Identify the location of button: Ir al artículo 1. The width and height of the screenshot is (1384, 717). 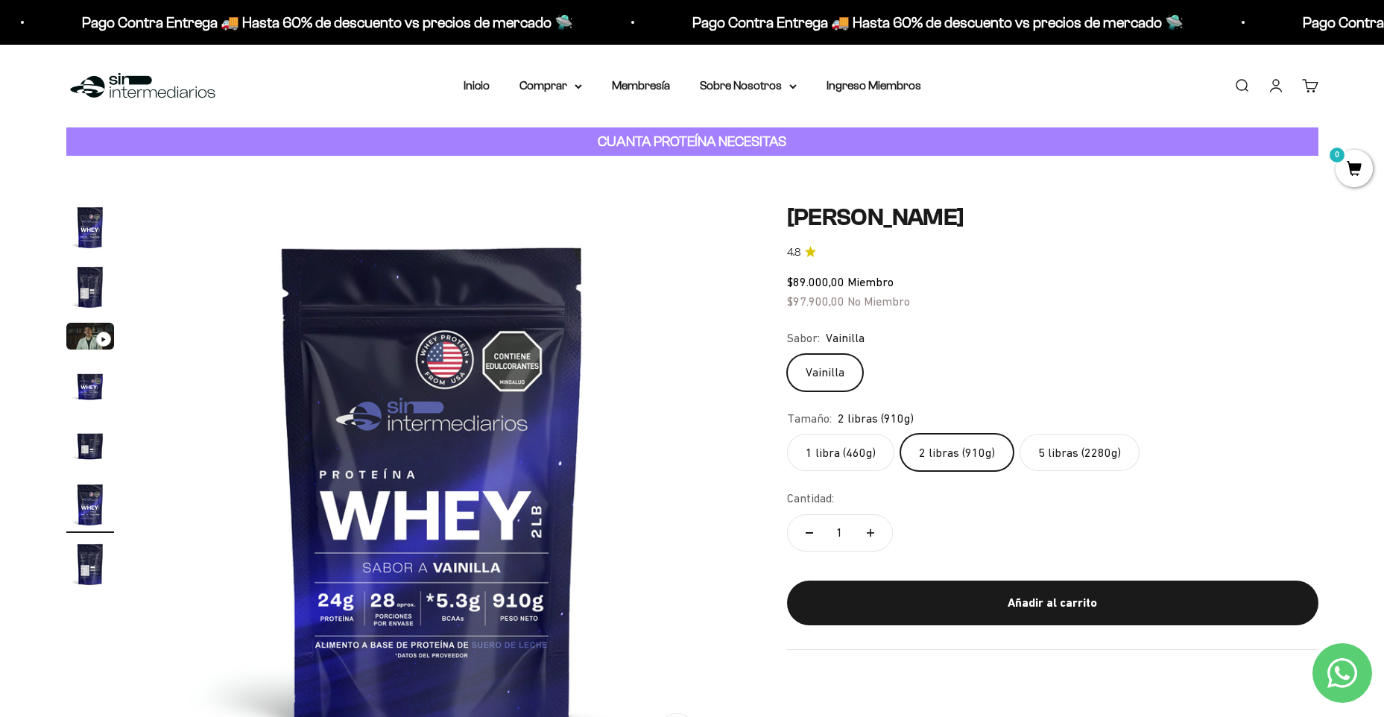
(90, 230).